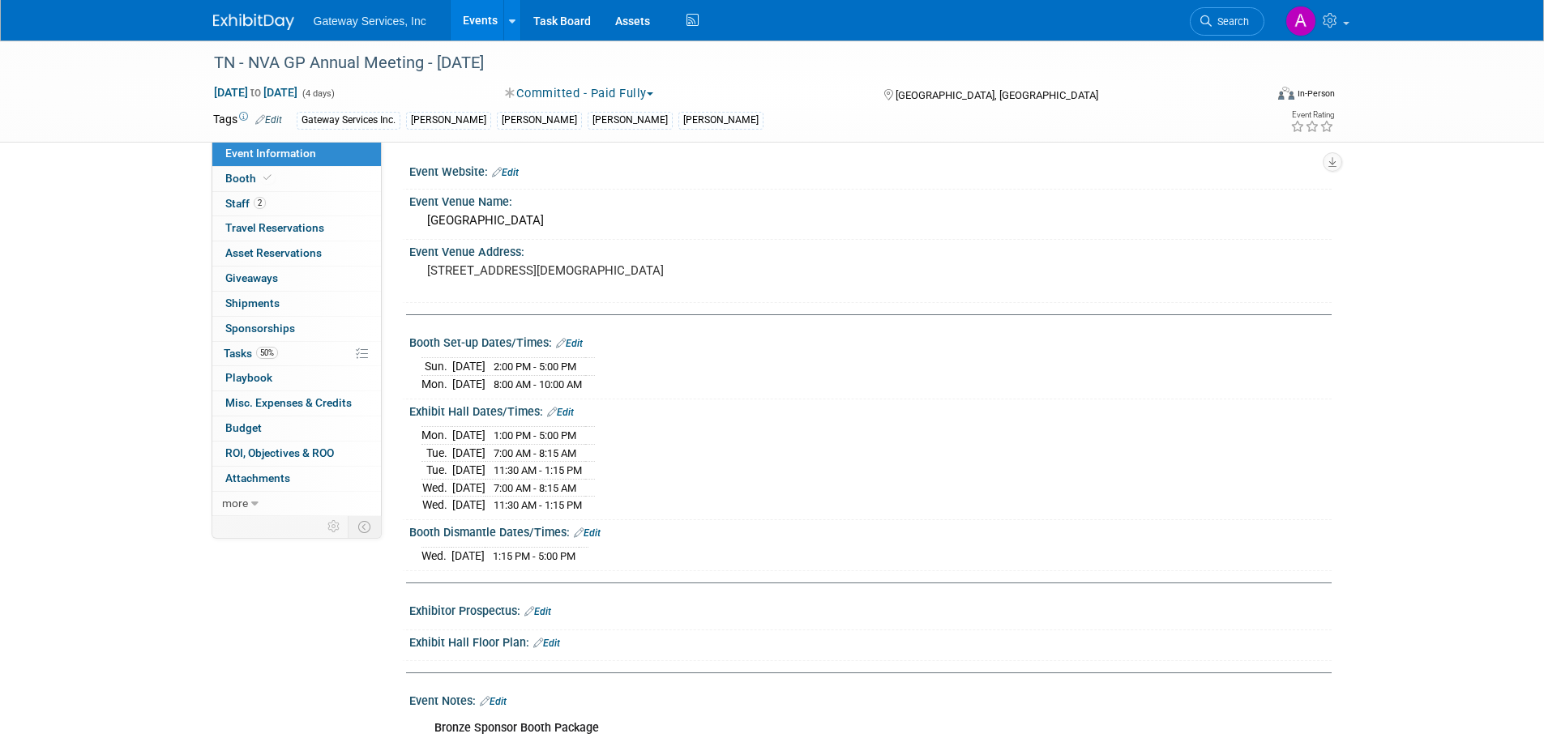  What do you see at coordinates (870, 699) in the screenshot?
I see `div: Event Notes:` at bounding box center [870, 699].